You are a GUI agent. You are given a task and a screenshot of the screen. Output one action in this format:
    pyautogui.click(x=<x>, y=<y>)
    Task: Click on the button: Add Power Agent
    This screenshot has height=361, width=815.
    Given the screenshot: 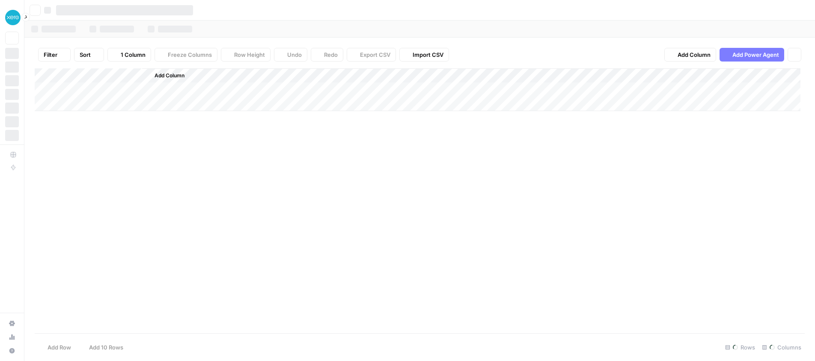 What is the action you would take?
    pyautogui.click(x=751, y=55)
    